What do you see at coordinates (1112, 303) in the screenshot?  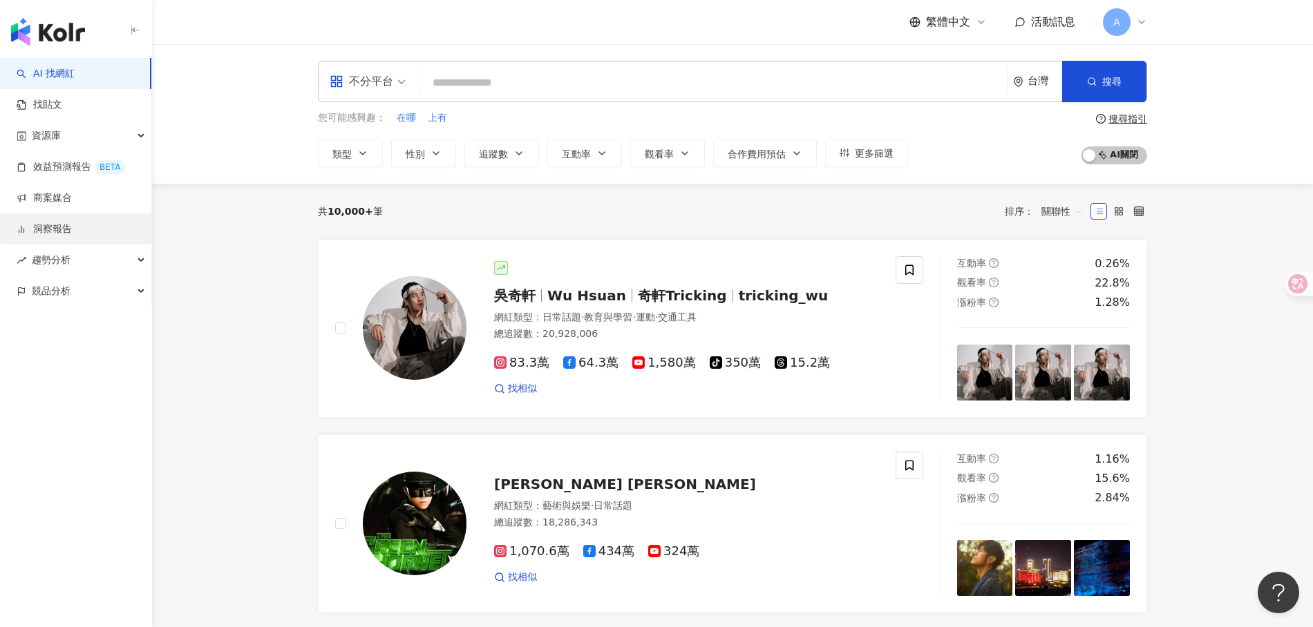 I see `div: 1.28%` at bounding box center [1112, 303].